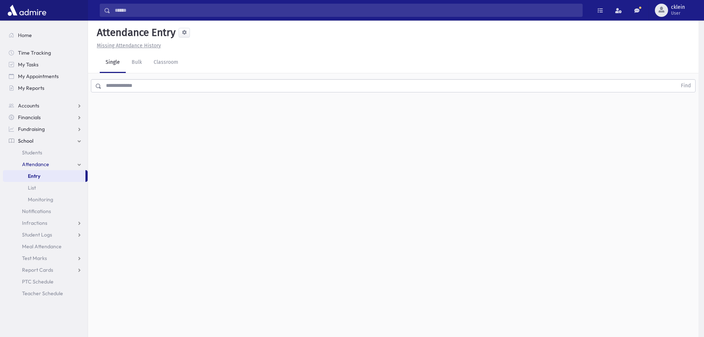 The image size is (704, 337). I want to click on a: Fundraising, so click(45, 129).